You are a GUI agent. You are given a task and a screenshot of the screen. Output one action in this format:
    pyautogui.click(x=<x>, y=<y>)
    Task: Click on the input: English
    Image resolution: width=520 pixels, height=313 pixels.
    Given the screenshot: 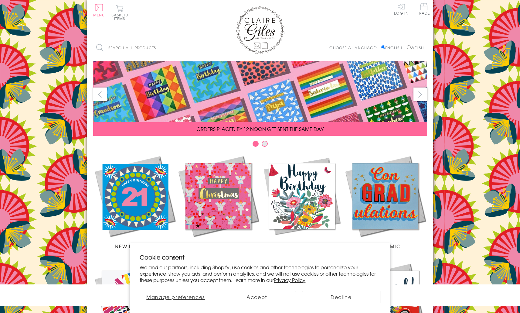 What is the action you would take?
    pyautogui.click(x=383, y=47)
    